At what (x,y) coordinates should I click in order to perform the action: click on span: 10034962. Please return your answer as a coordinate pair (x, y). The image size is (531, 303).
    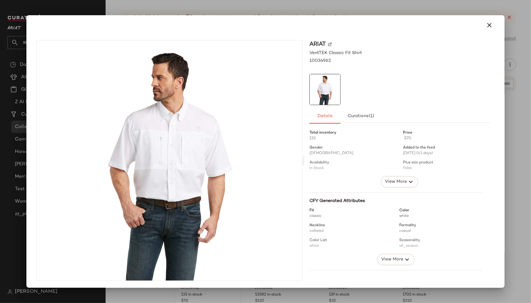
    Looking at the image, I should click on (320, 61).